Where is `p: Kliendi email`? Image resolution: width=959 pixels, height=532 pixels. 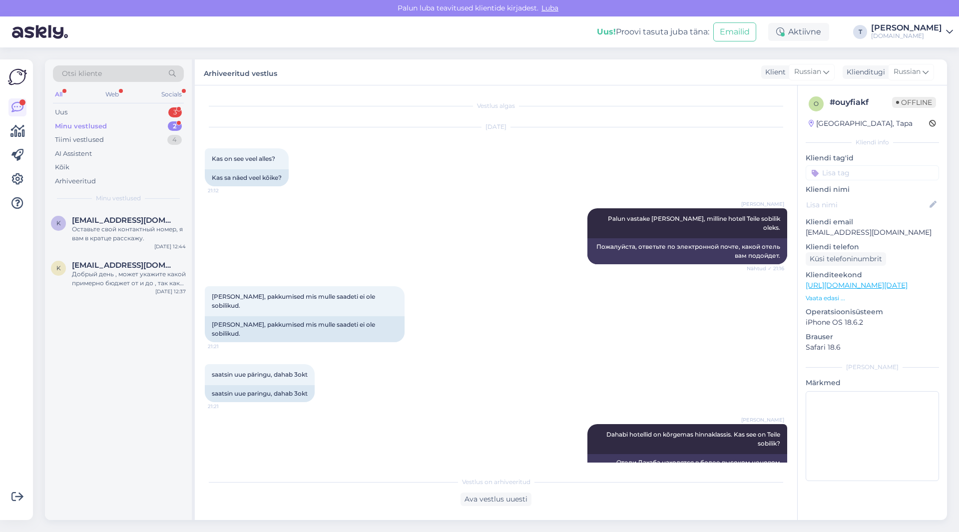 p: Kliendi email is located at coordinates (872, 222).